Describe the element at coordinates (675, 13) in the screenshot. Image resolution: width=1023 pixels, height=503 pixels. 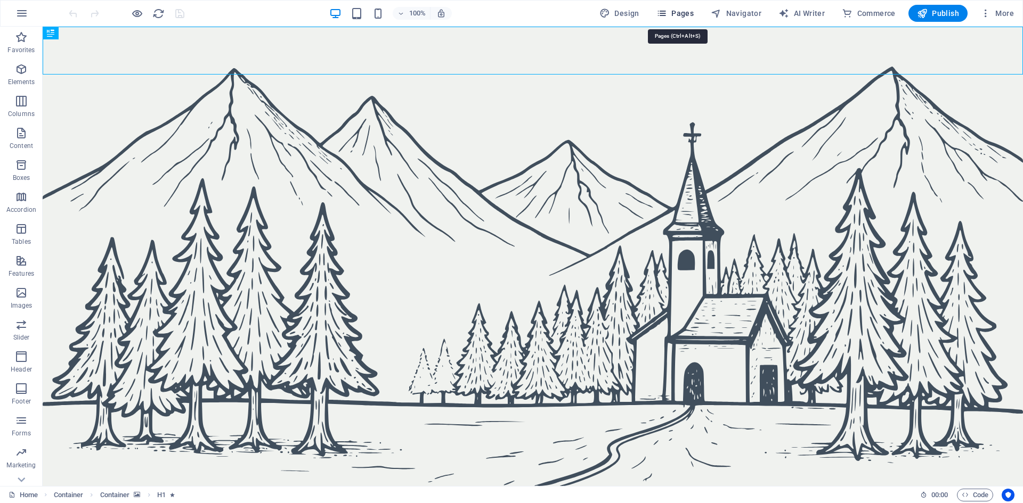
I see `span: Pages` at that location.